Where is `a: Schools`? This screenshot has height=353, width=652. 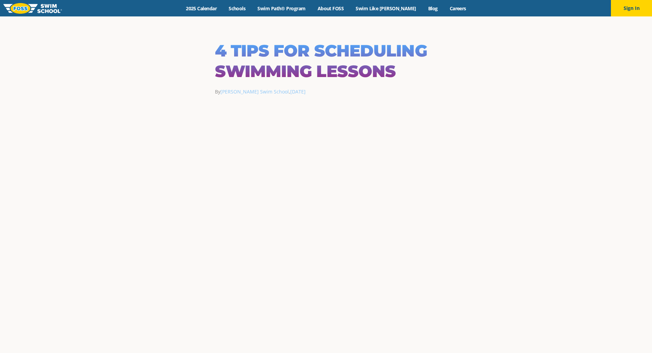 a: Schools is located at coordinates (237, 8).